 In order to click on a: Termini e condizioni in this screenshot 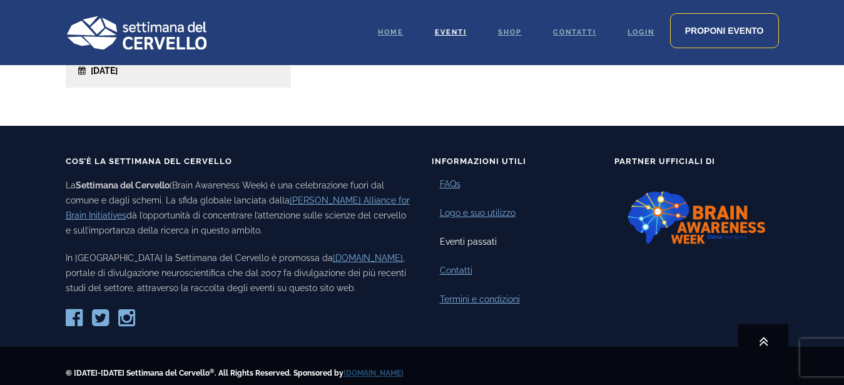, I will do `click(480, 299)`.